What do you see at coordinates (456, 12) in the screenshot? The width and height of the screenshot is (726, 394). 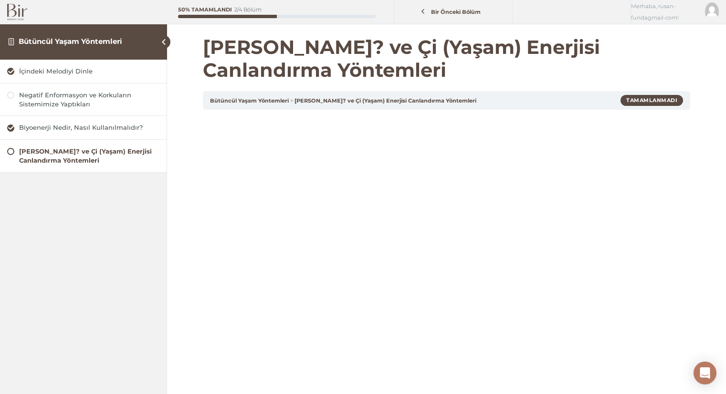 I see `span: Bir Önceki Bölüm` at bounding box center [456, 12].